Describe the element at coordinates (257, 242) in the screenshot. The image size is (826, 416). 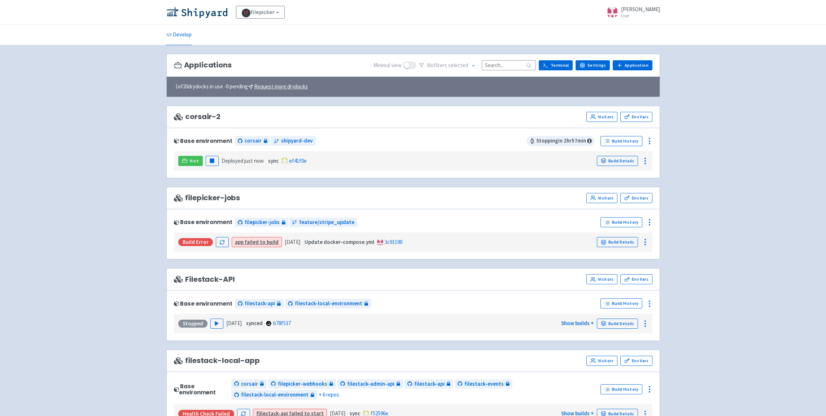
I see `a: app failed to build` at that location.